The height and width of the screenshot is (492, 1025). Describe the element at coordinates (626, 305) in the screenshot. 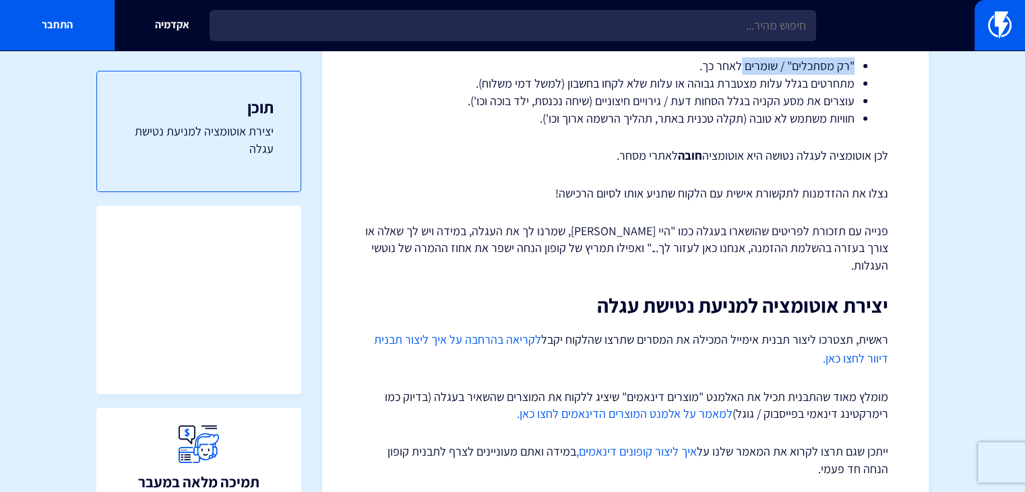

I see `h2: יצירת אוטומציה למניעת נטישת עגלה` at that location.